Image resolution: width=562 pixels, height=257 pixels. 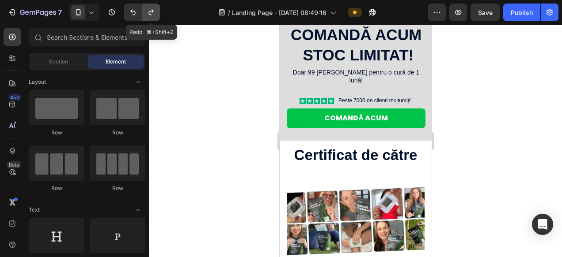 What do you see at coordinates (521, 12) in the screenshot?
I see `button: Publish` at bounding box center [521, 12].